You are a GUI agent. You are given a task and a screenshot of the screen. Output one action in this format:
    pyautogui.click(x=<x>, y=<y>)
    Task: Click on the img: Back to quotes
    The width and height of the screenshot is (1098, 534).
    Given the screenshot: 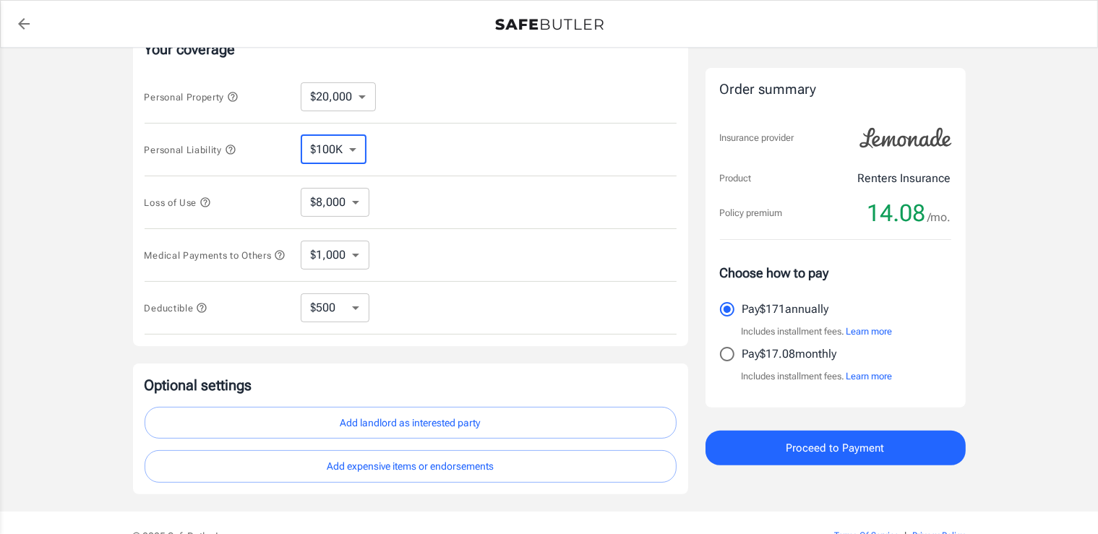 What is the action you would take?
    pyautogui.click(x=549, y=25)
    